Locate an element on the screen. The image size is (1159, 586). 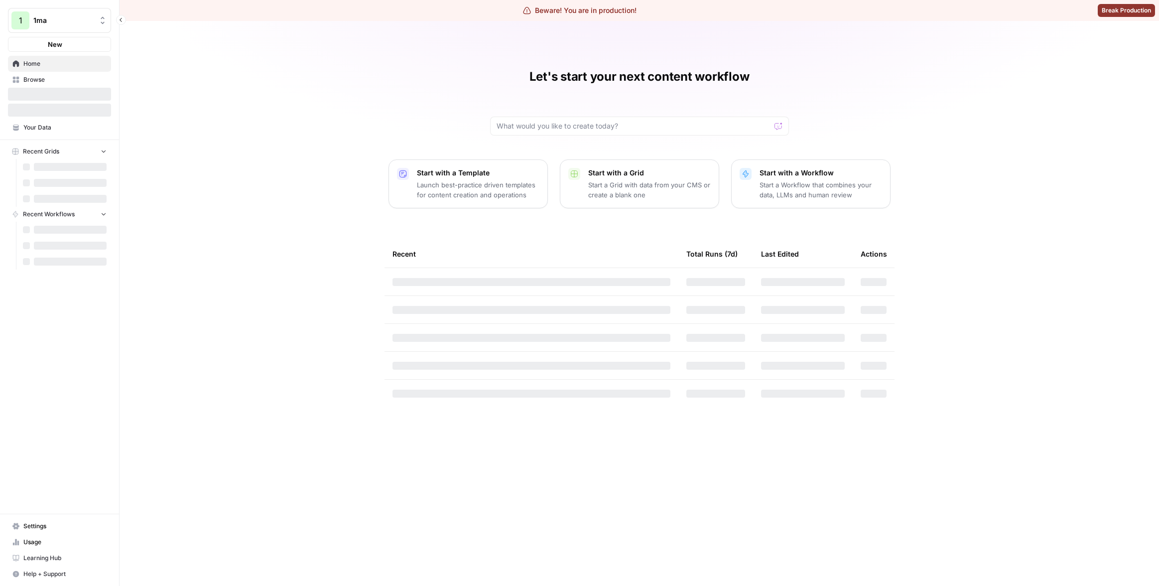
span: Break Production is located at coordinates (1126, 10).